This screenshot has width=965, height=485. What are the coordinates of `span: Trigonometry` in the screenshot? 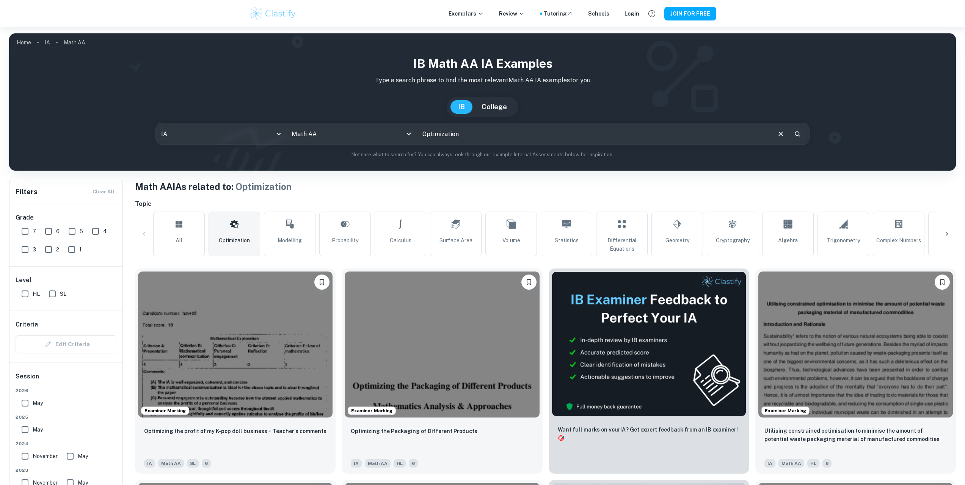 It's located at (843, 240).